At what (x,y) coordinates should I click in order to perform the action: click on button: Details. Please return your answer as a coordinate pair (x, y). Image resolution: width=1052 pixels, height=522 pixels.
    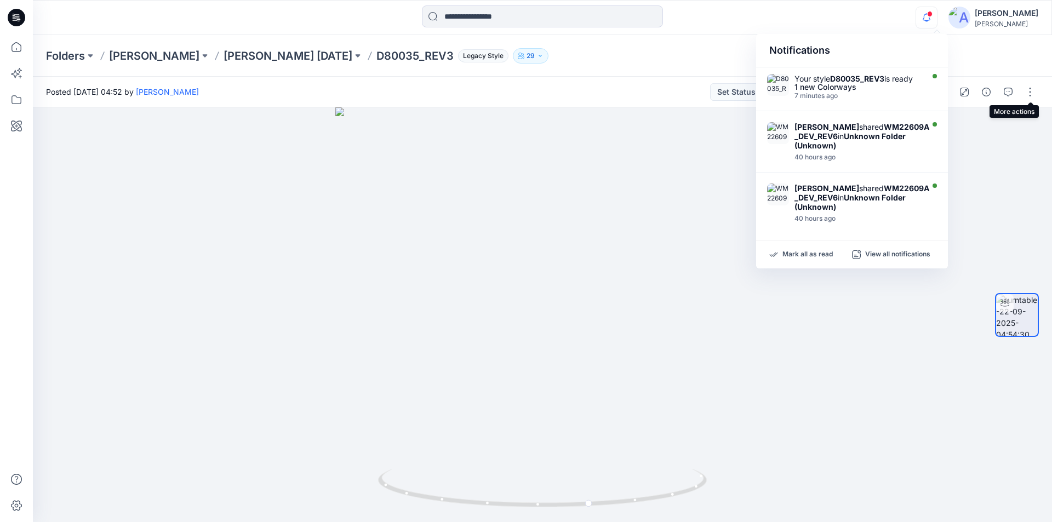
    Looking at the image, I should click on (986, 92).